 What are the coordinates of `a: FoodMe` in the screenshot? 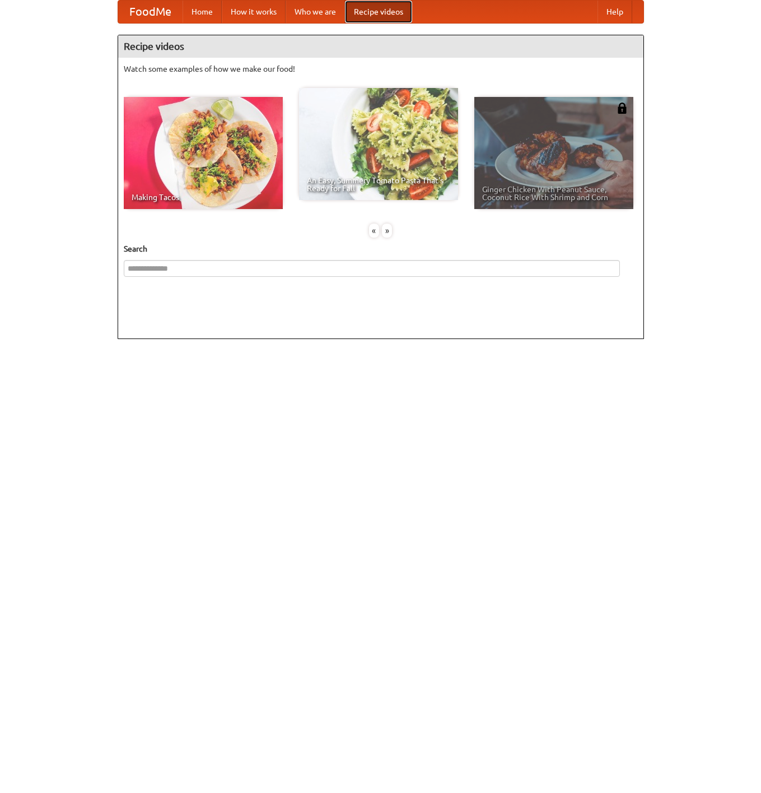 It's located at (150, 12).